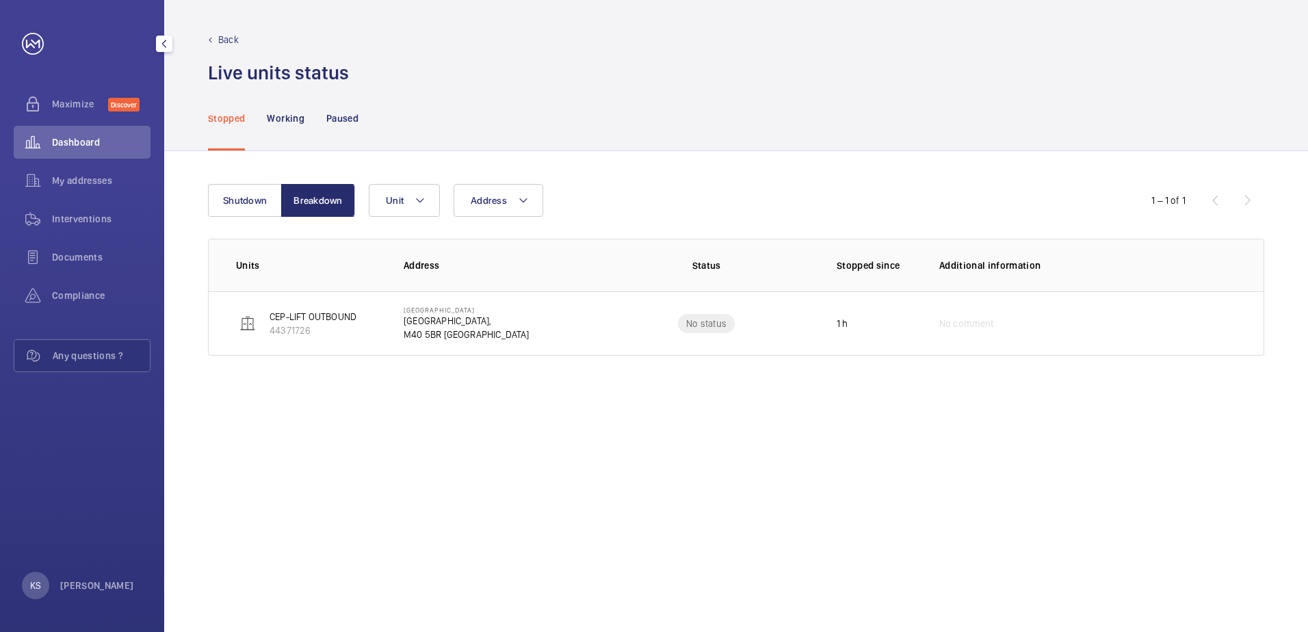 This screenshot has height=632, width=1308. I want to click on p: Back, so click(229, 40).